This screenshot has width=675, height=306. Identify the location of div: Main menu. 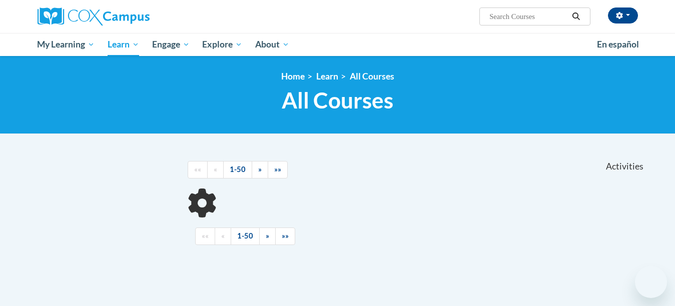
(338, 45).